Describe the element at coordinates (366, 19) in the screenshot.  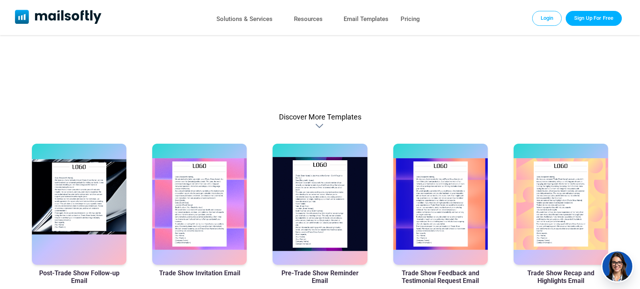
I see `a: Email Templates` at that location.